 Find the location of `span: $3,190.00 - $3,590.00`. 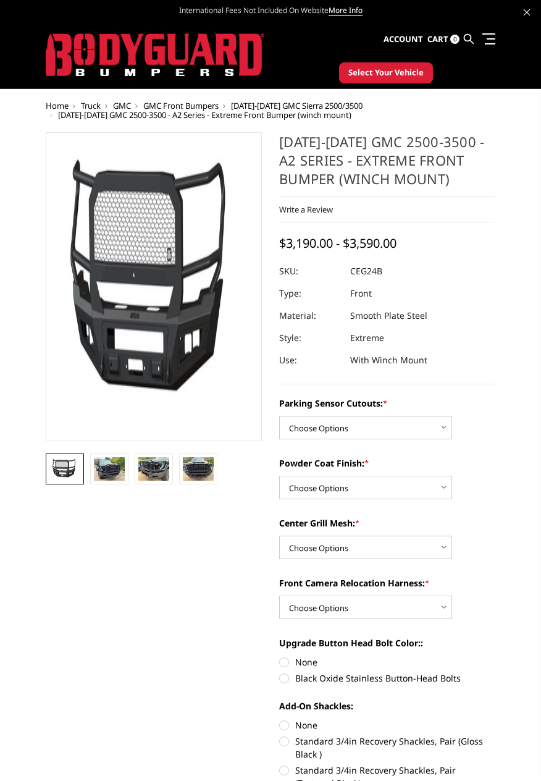

span: $3,190.00 - $3,590.00 is located at coordinates (338, 243).